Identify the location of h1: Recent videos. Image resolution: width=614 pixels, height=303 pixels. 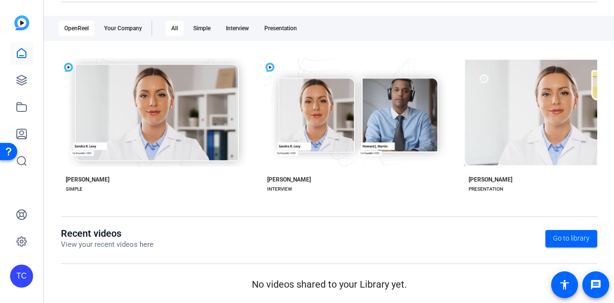
(107, 233).